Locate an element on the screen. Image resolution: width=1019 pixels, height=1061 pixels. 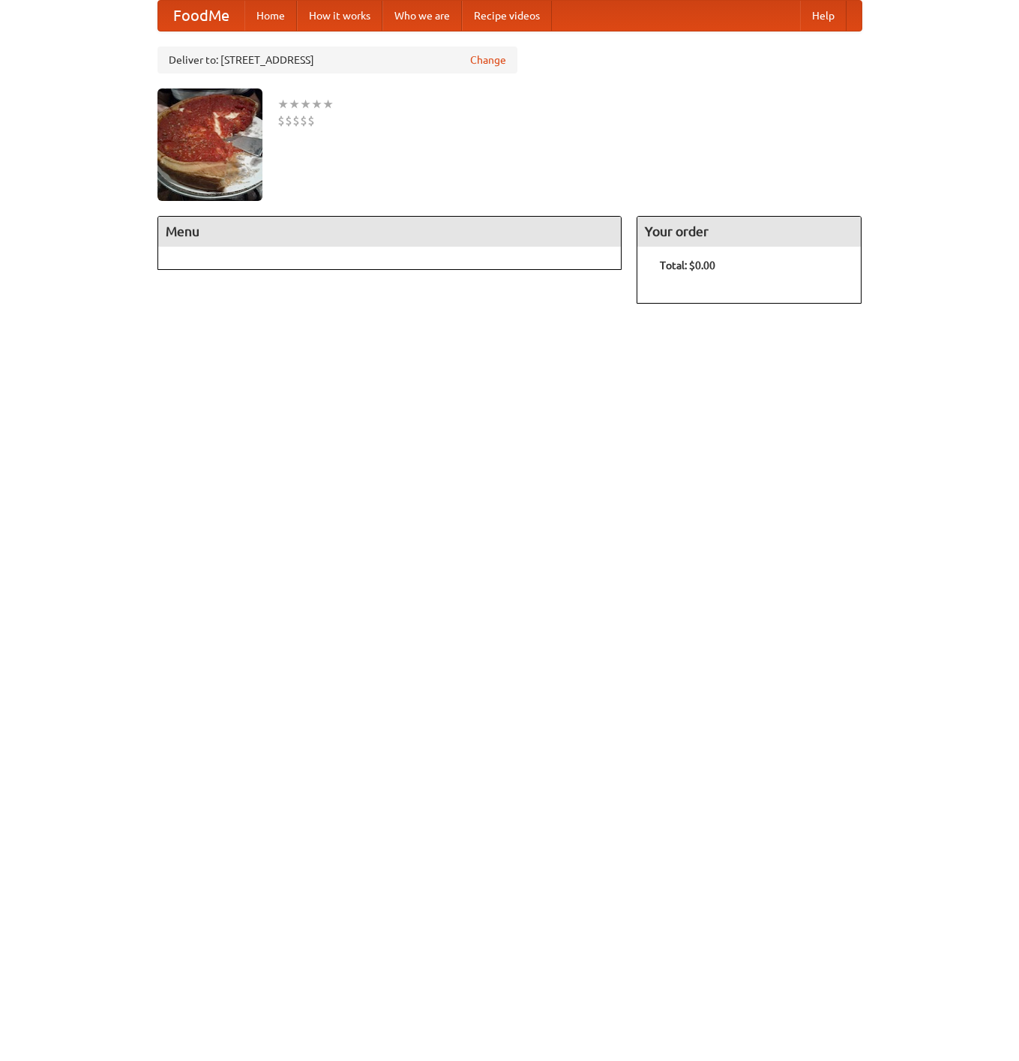
a: Change is located at coordinates (488, 60).